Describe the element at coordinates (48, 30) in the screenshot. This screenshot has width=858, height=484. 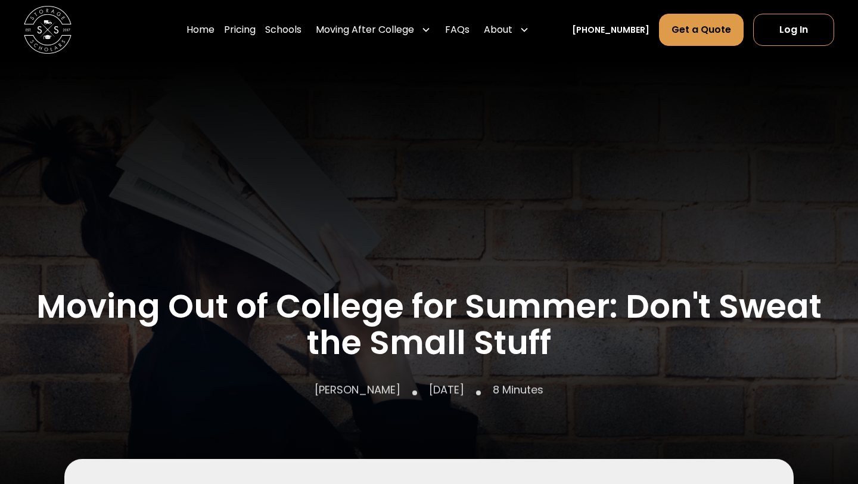
I see `img: Storage Scholars main logo` at that location.